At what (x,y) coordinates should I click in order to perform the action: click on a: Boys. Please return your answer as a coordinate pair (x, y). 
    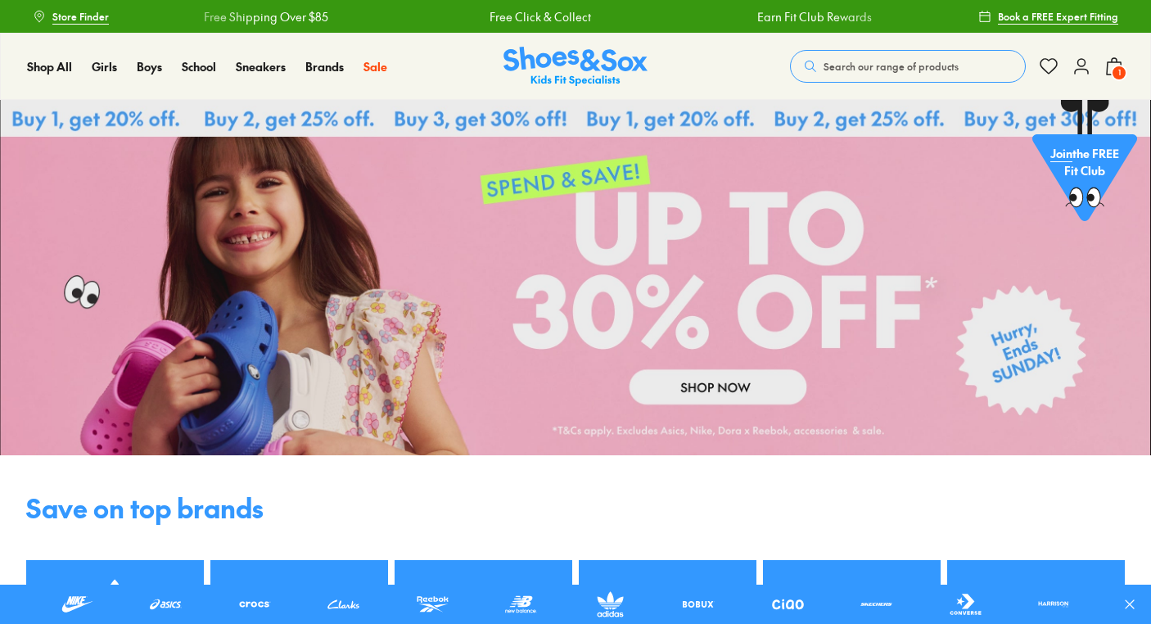
    Looking at the image, I should click on (149, 66).